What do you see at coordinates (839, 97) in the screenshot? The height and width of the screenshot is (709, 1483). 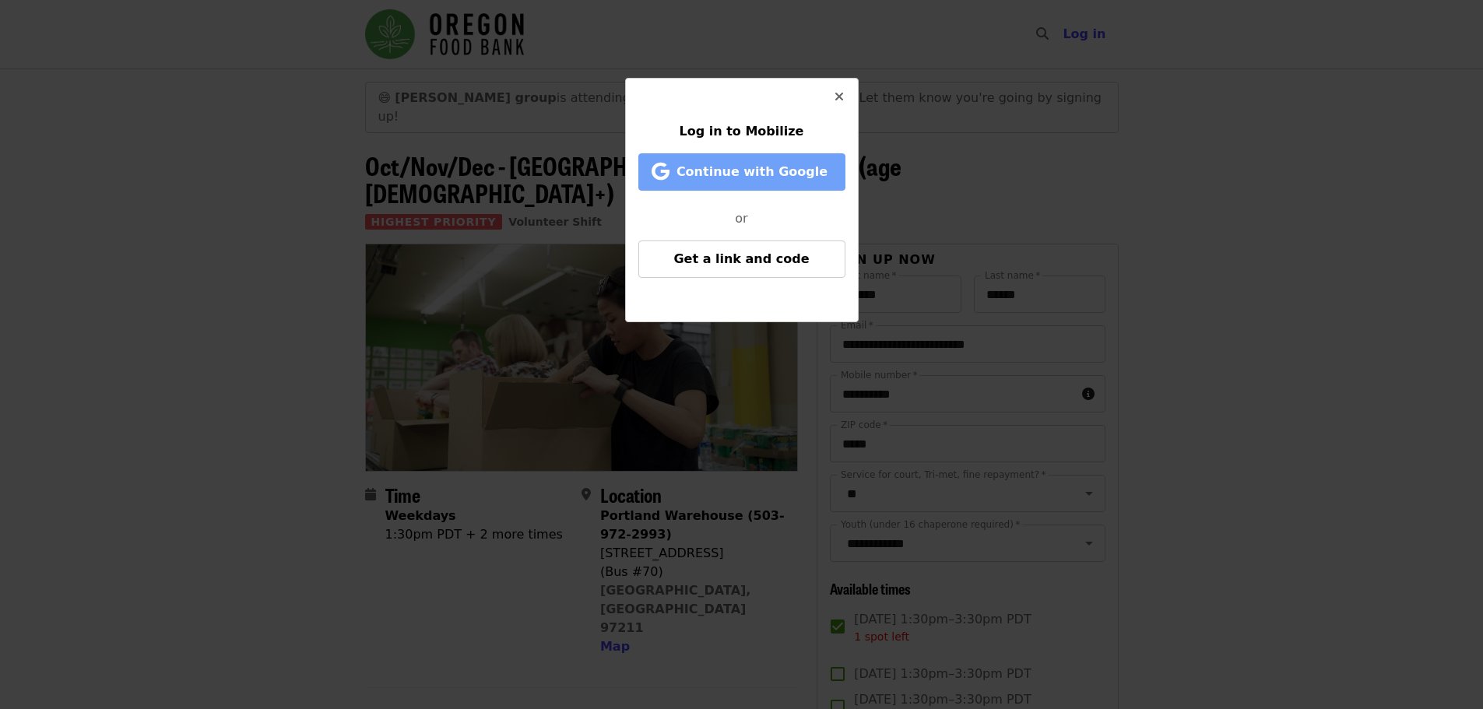 I see `button: Close` at bounding box center [839, 97].